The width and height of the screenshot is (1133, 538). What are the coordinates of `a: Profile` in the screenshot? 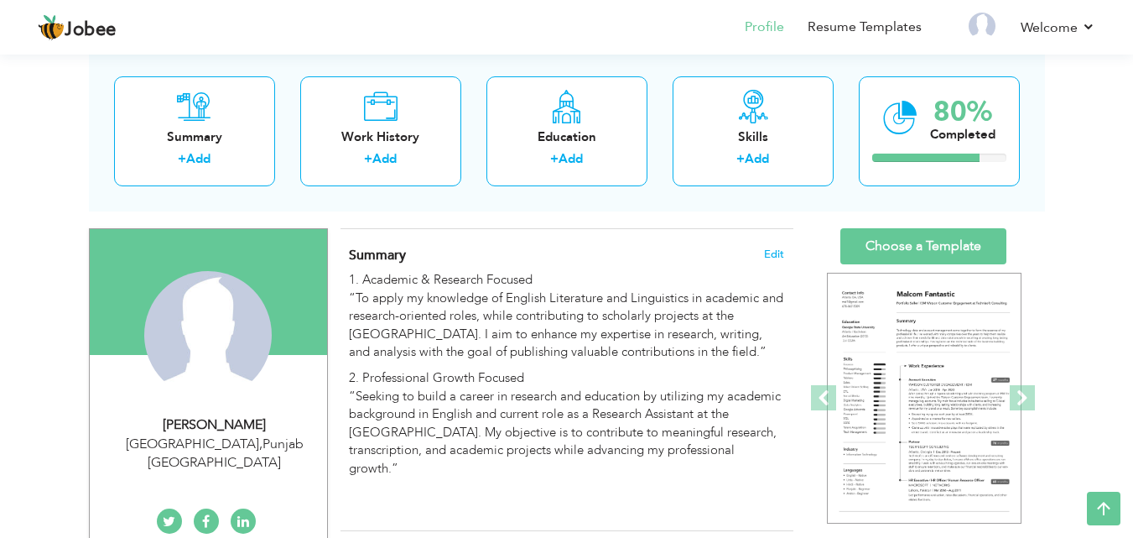 It's located at (764, 27).